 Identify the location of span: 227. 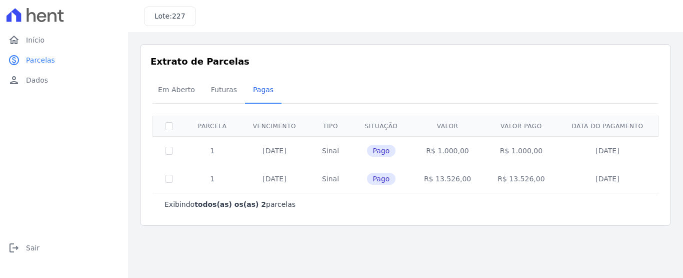
(179, 16).